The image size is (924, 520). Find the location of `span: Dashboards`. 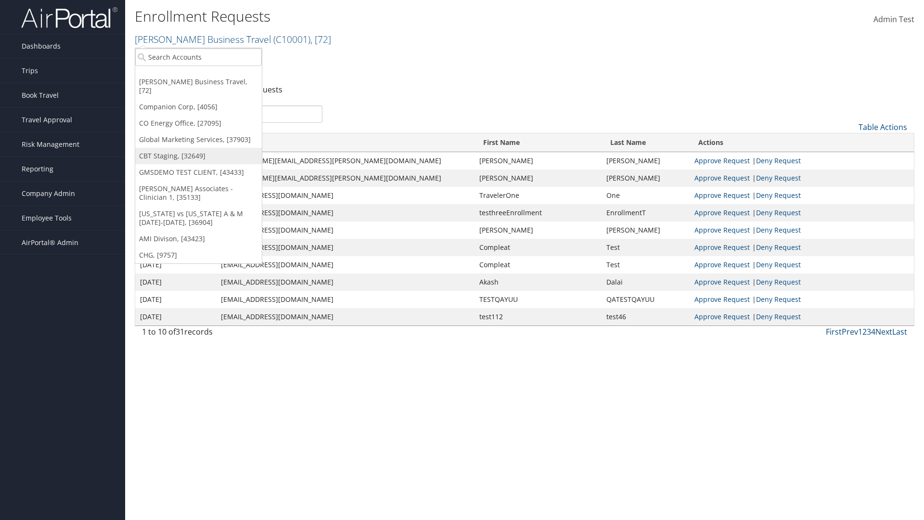

span: Dashboards is located at coordinates (41, 46).